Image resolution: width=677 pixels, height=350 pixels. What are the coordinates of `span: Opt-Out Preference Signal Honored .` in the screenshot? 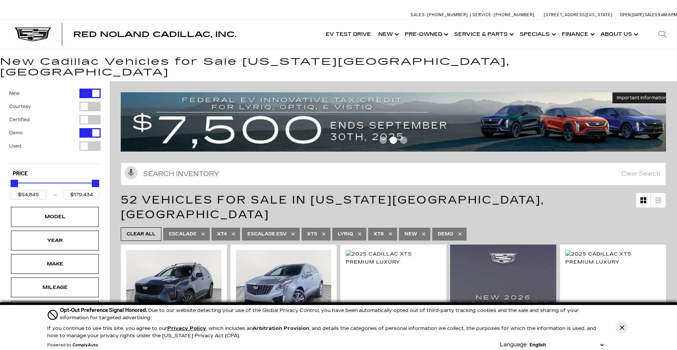 It's located at (104, 310).